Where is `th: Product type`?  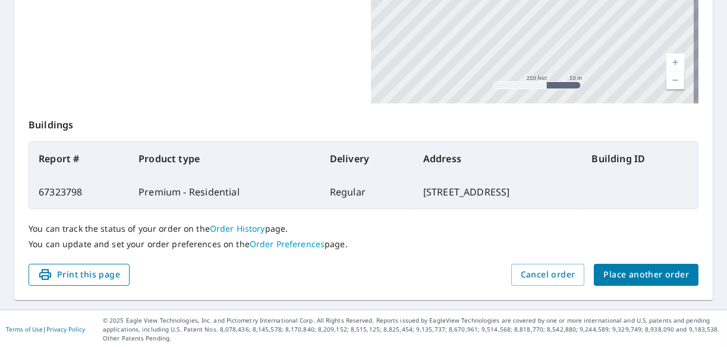 th: Product type is located at coordinates (225, 159).